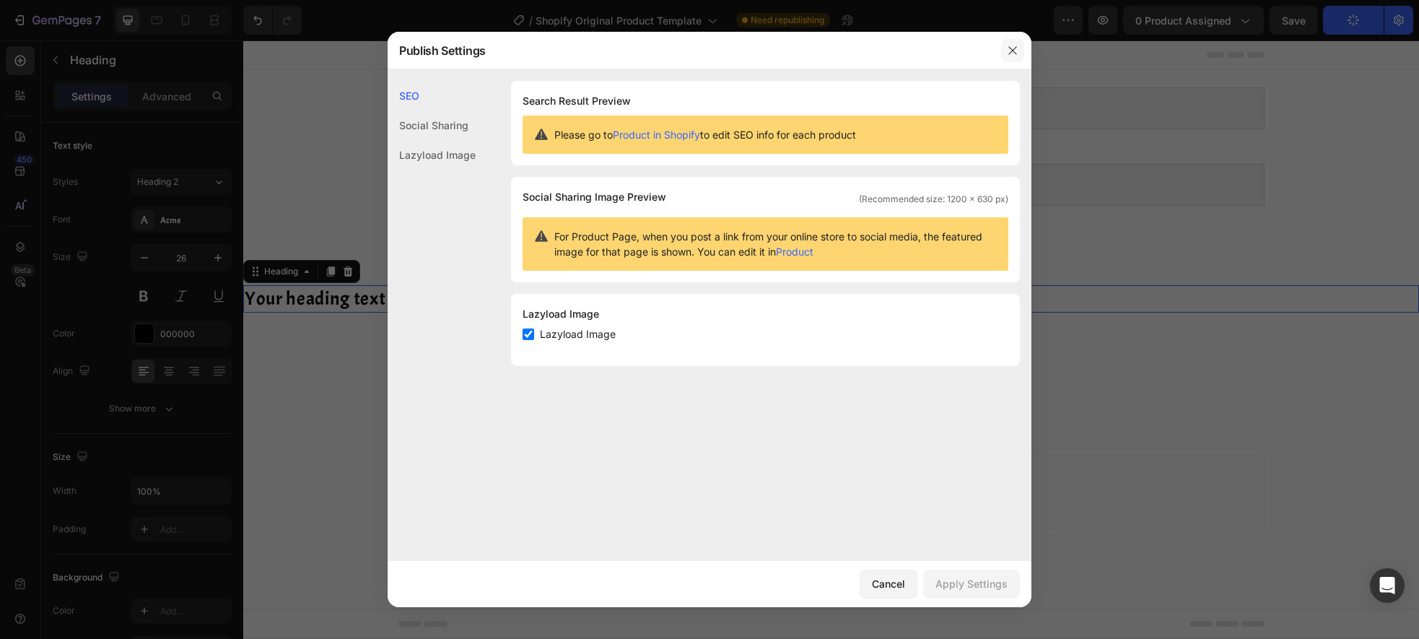 The height and width of the screenshot is (639, 1419). Describe the element at coordinates (476, 440) in the screenshot. I see `div: Choose templates` at that location.